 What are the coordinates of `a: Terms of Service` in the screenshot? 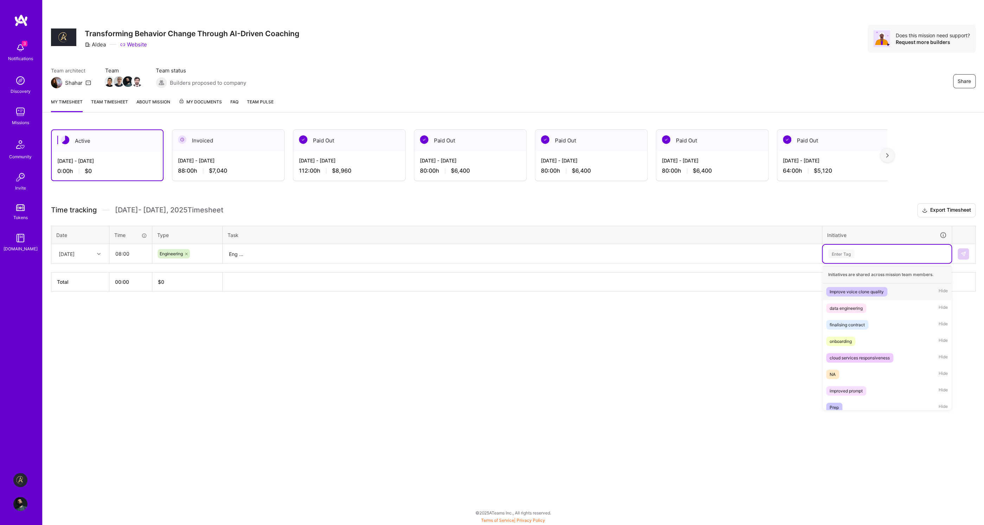 It's located at (497, 520).